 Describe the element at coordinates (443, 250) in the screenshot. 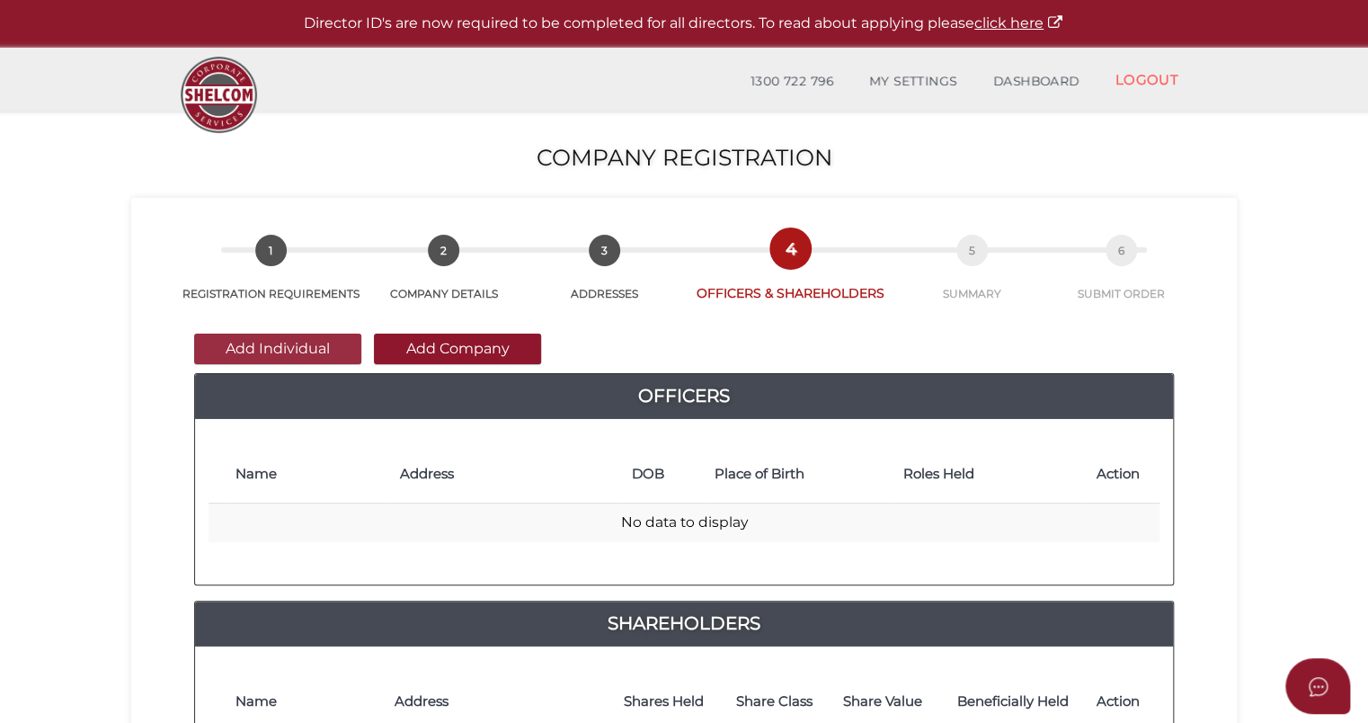

I see `span: 2` at that location.